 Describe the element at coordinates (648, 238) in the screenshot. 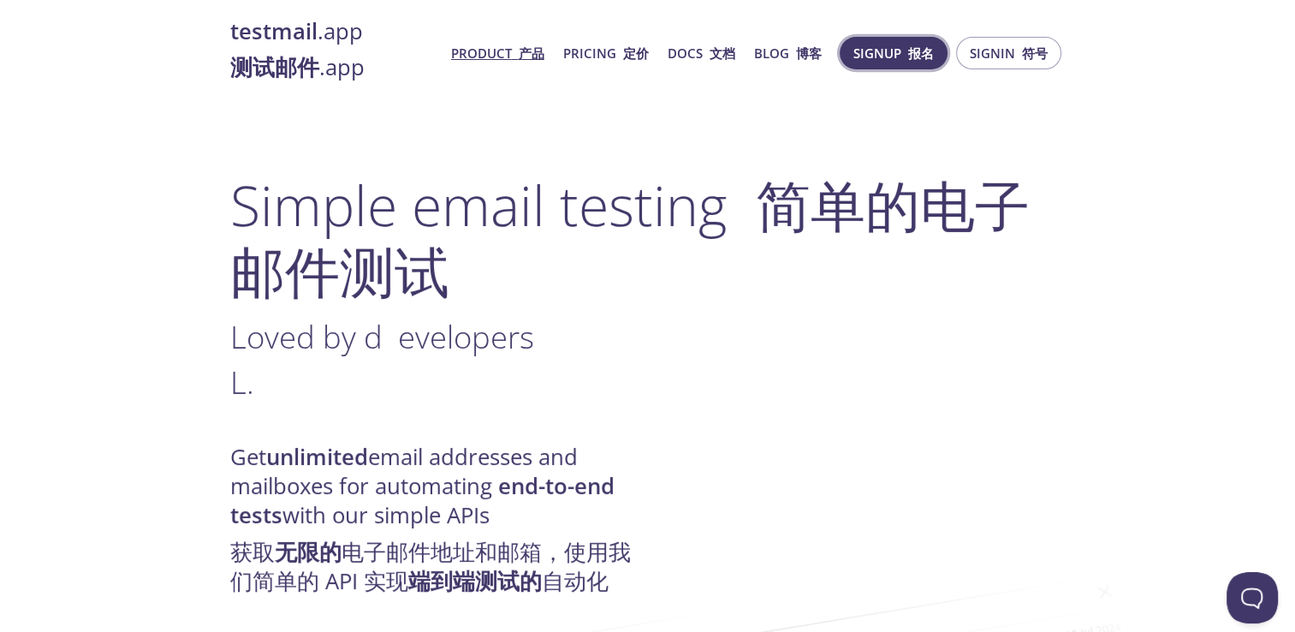

I see `h1: Simple email testing` at that location.